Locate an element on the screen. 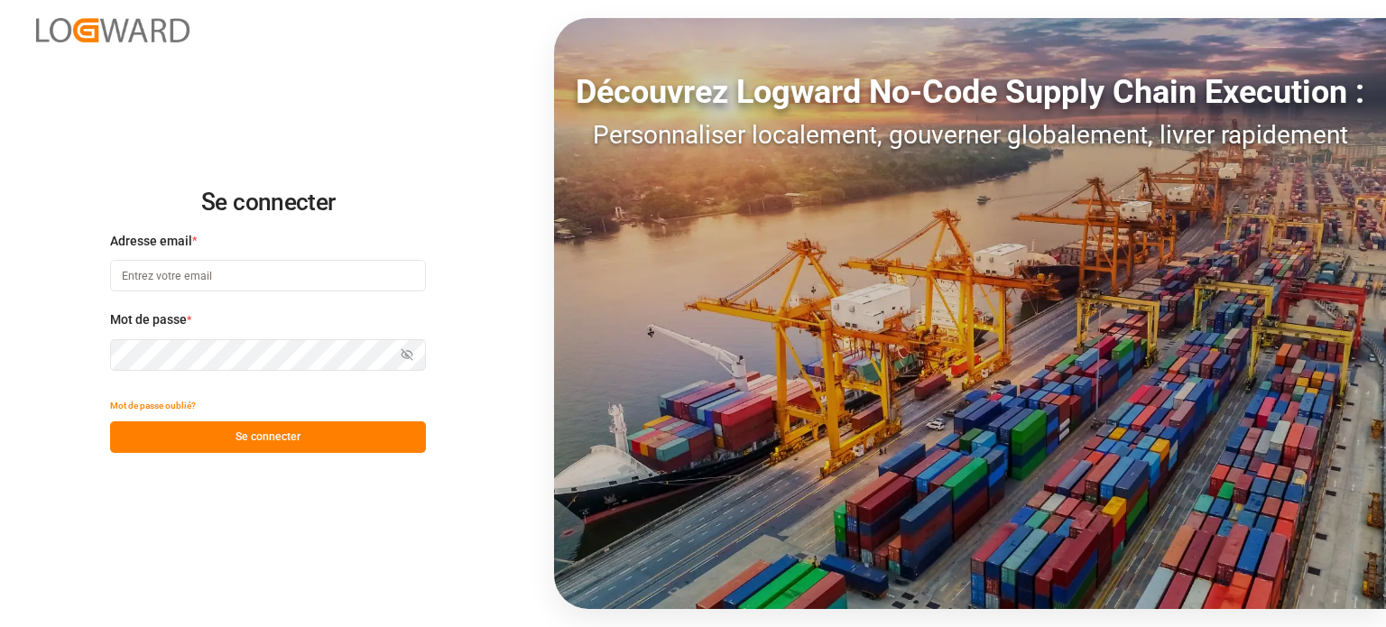 The image size is (1386, 627). font: Adresse email is located at coordinates (151, 241).